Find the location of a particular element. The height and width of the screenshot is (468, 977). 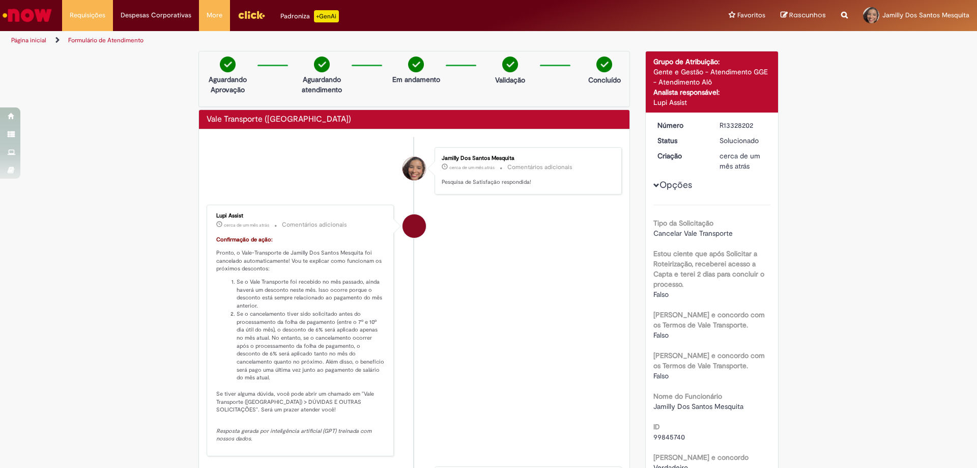

p: Em andamento is located at coordinates (416, 79).